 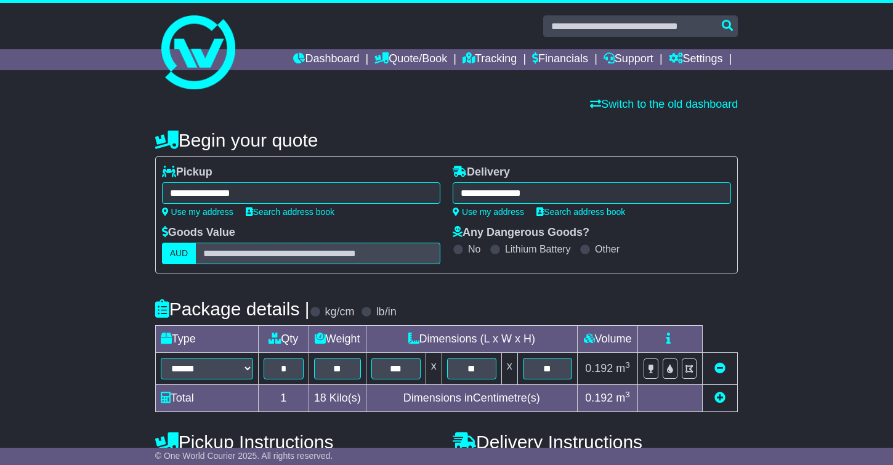 I want to click on label: Any Dangerous Goods?, so click(x=521, y=233).